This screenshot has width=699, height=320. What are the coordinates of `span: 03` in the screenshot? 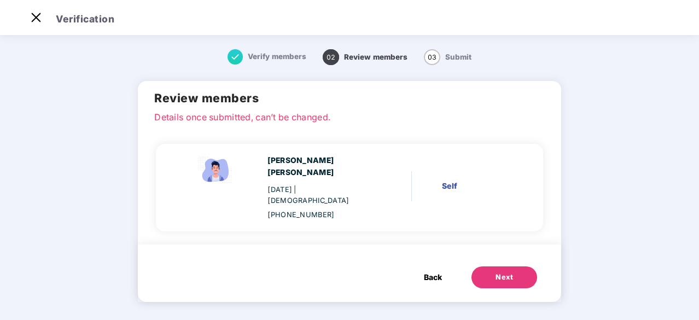 It's located at (432, 57).